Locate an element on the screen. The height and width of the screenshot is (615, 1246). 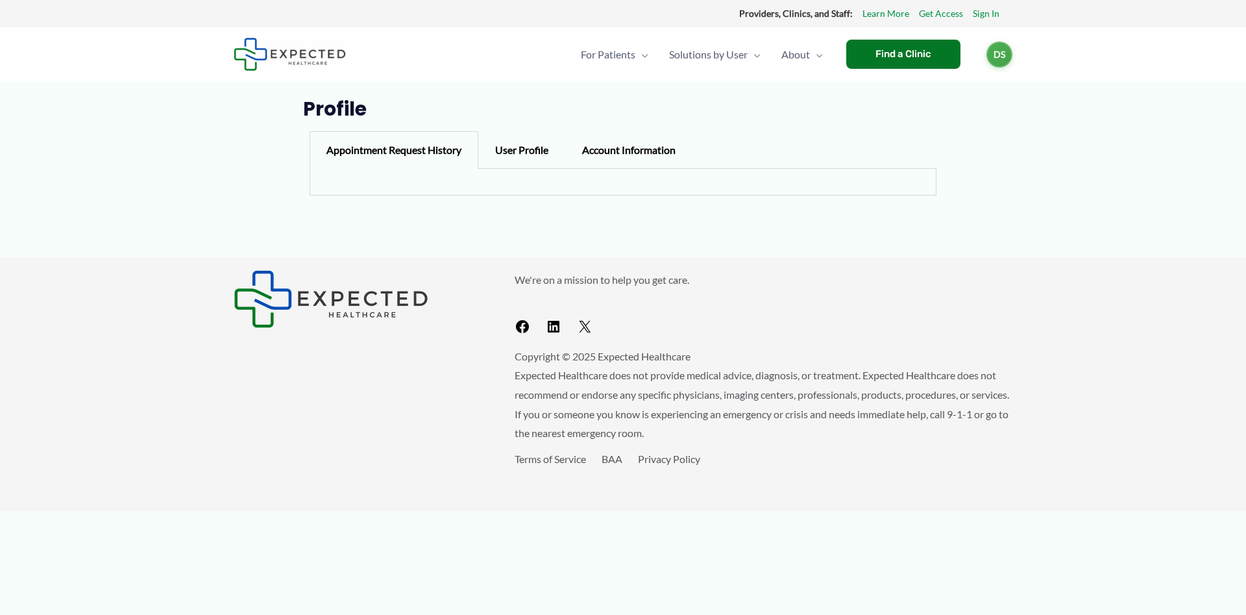
a: For PatientsMenu Toggle is located at coordinates (615, 55).